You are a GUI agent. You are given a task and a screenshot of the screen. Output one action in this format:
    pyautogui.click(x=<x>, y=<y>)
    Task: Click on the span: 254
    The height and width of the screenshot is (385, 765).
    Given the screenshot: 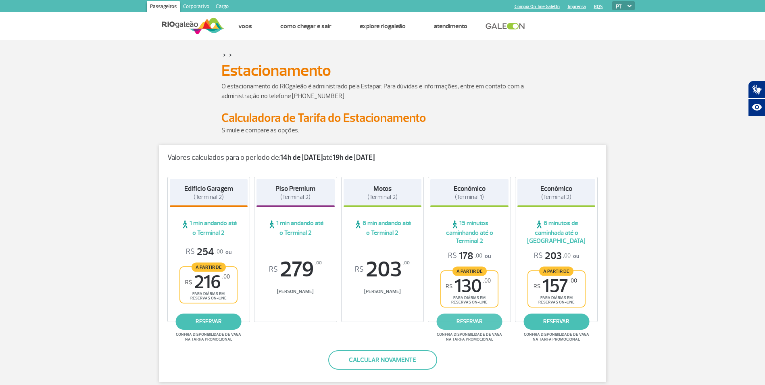 What is the action you would take?
    pyautogui.click(x=204, y=252)
    